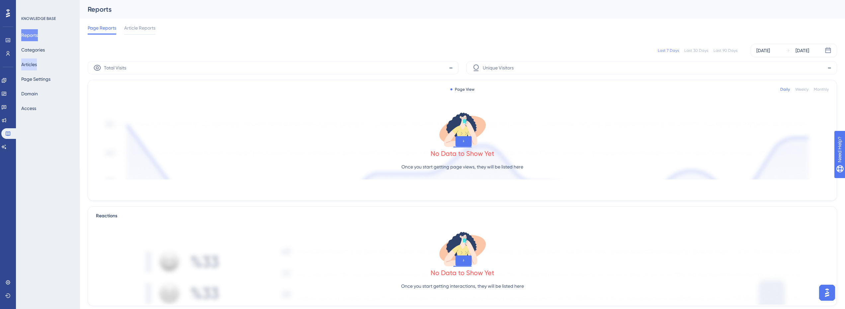 The height and width of the screenshot is (309, 845). What do you see at coordinates (39, 19) in the screenshot?
I see `div: KNOWLEDGE BASE` at bounding box center [39, 19].